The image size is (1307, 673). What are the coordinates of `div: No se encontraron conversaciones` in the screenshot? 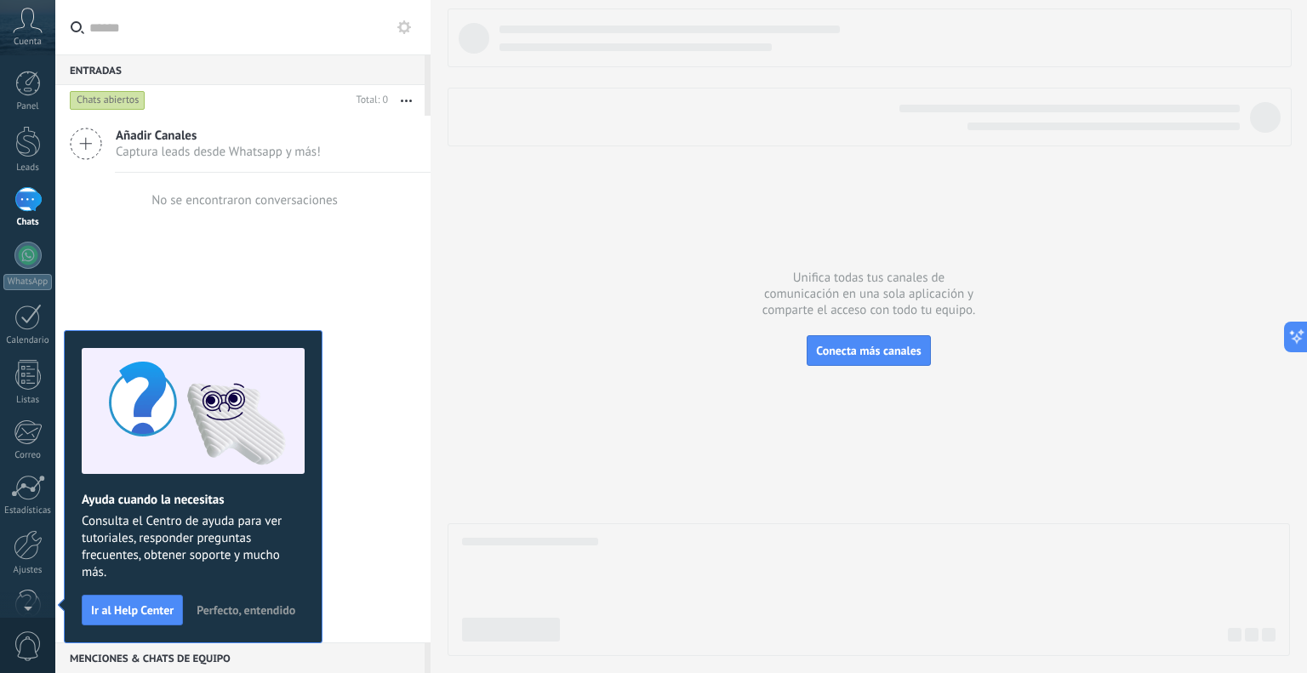 It's located at (244, 200).